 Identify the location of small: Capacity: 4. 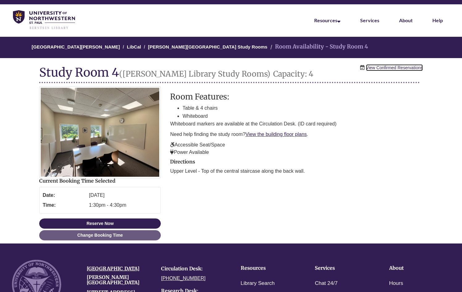
(293, 74).